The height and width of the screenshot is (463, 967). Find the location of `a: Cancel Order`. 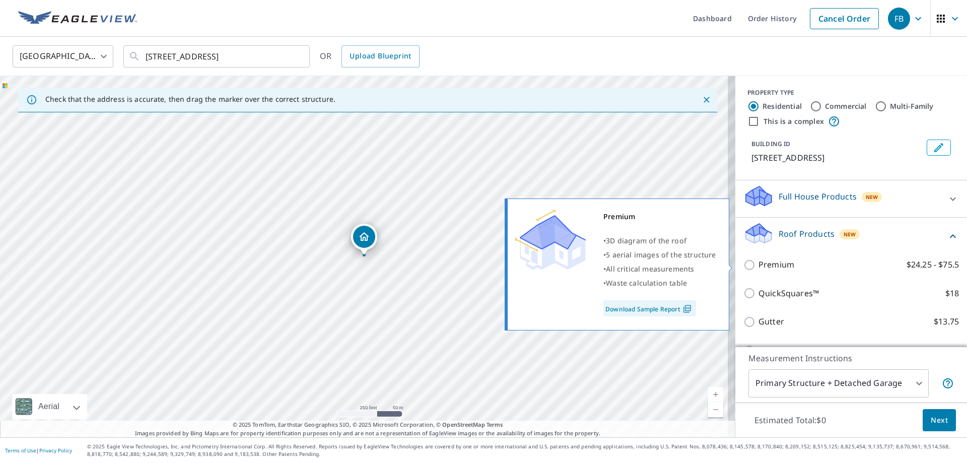

a: Cancel Order is located at coordinates (844, 19).